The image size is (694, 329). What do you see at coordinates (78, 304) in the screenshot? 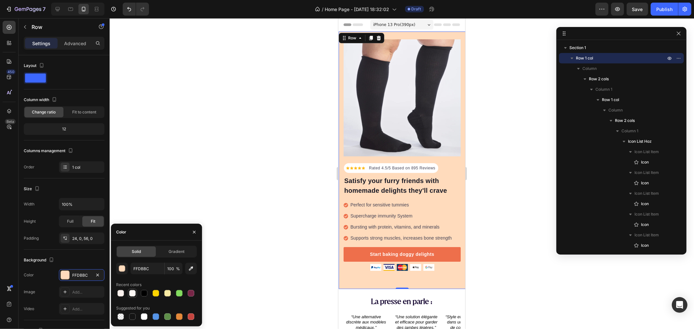
I see `p: “Une solution élégante et efficace pour garder des jambes légères.”` at bounding box center [78, 304].